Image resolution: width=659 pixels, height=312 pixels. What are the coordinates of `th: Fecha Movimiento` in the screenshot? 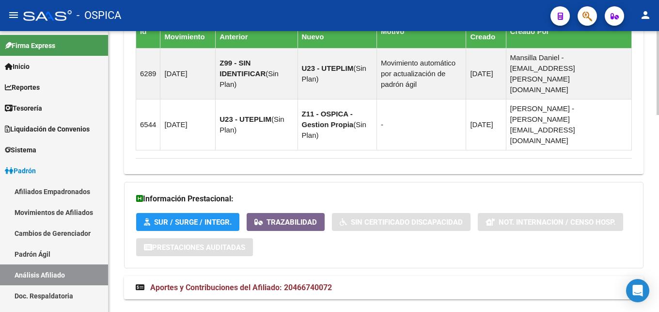 It's located at (188, 31).